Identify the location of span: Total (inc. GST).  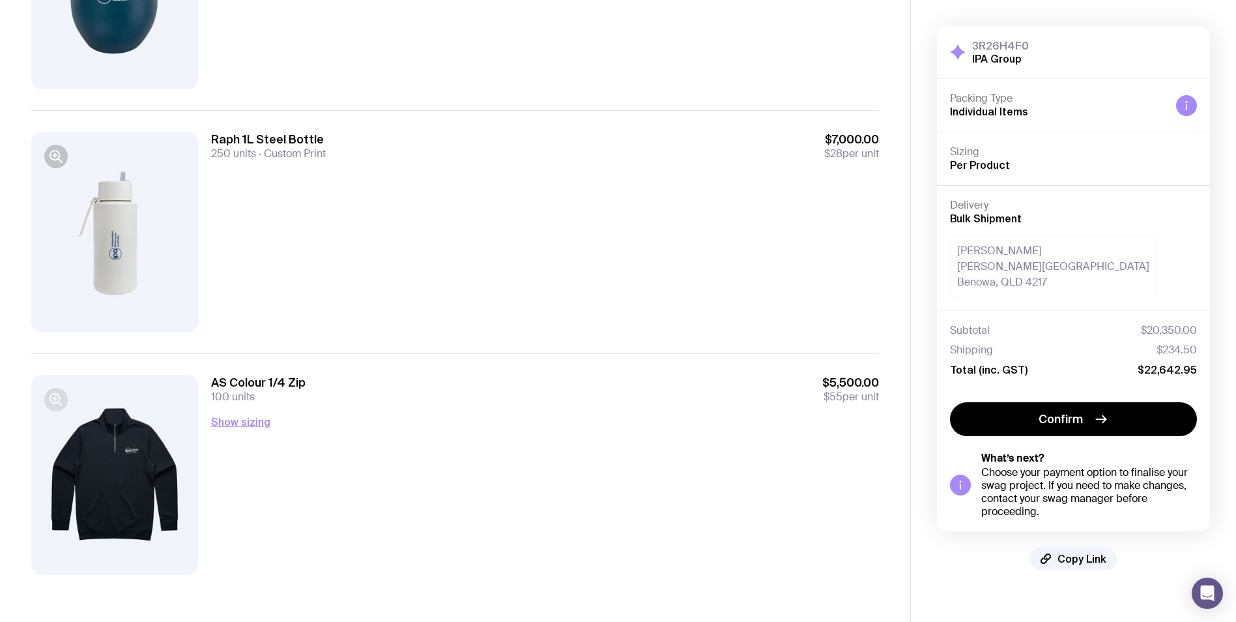
(988, 369).